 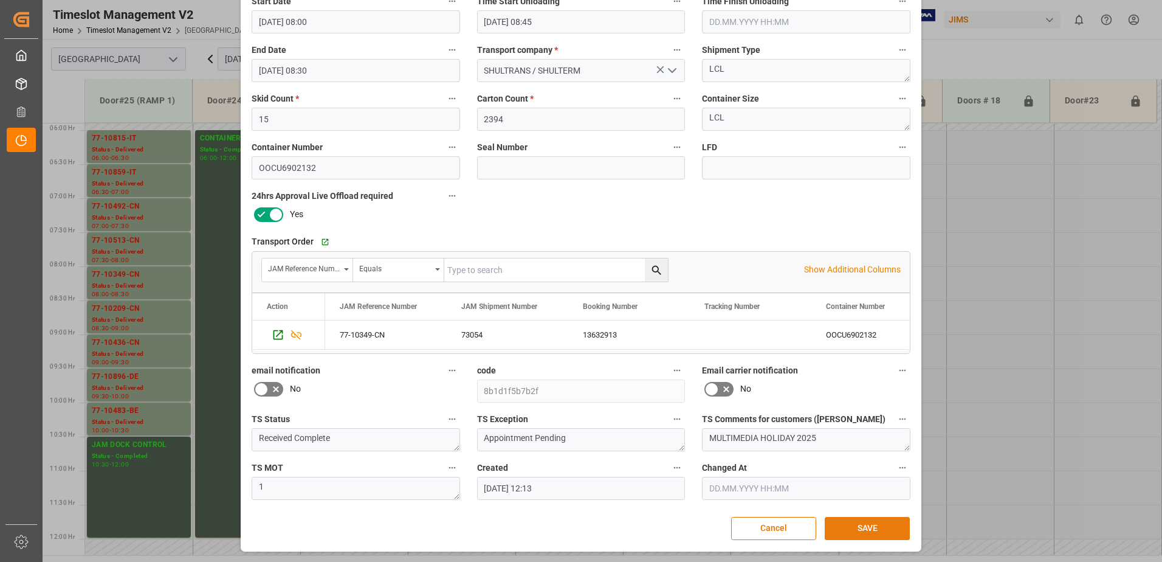 I want to click on div: 13632913, so click(x=629, y=334).